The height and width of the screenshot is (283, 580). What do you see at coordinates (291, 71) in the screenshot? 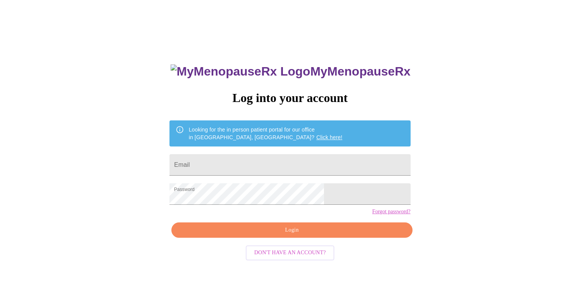
I see `h3: MyMenopauseRx` at bounding box center [291, 71].